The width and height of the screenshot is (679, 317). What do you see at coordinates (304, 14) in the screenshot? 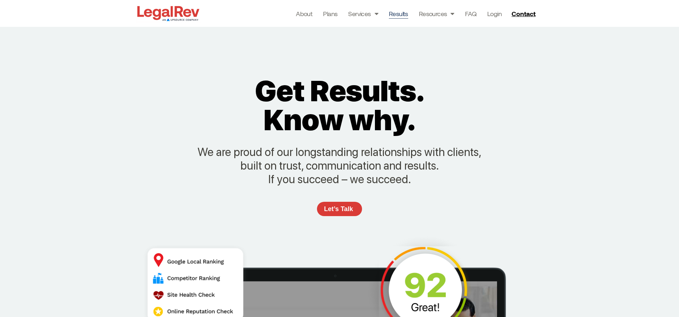
I see `a: About` at bounding box center [304, 14].